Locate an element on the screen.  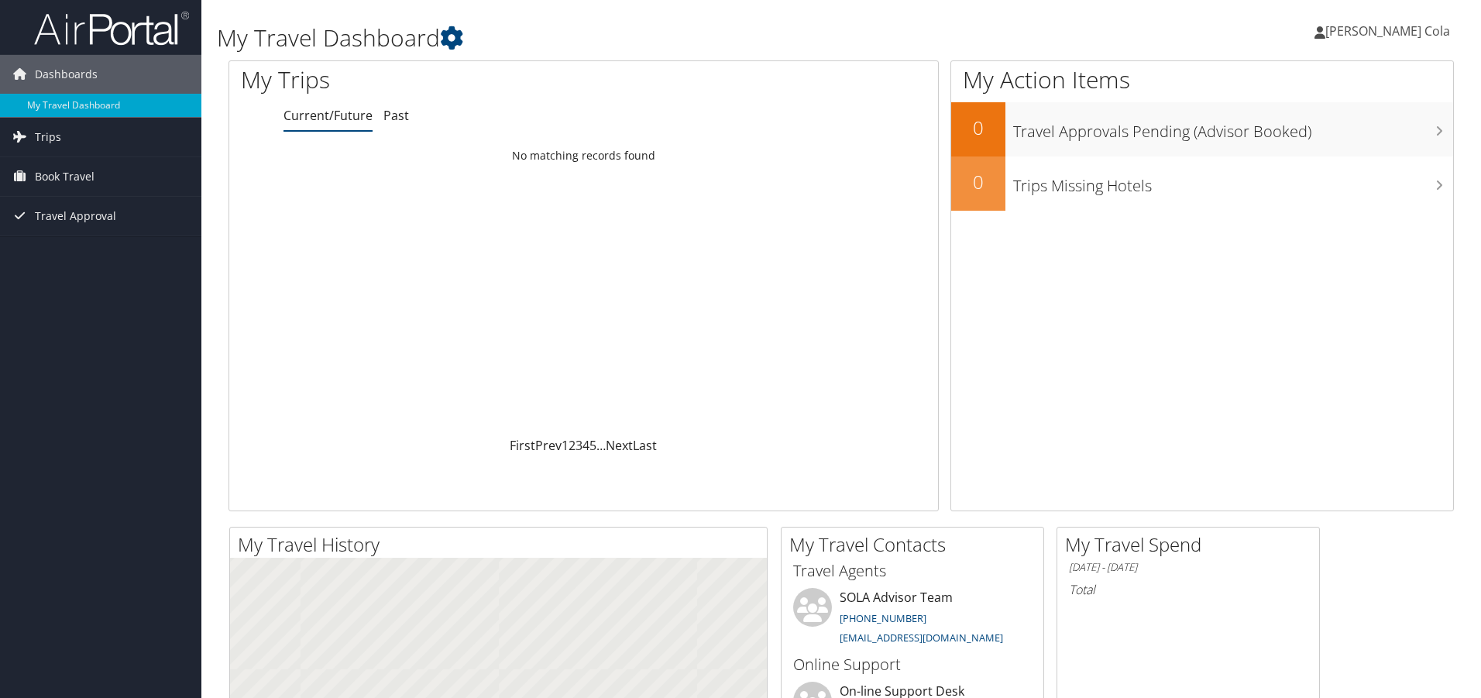
h2: My Travel History is located at coordinates (502, 545).